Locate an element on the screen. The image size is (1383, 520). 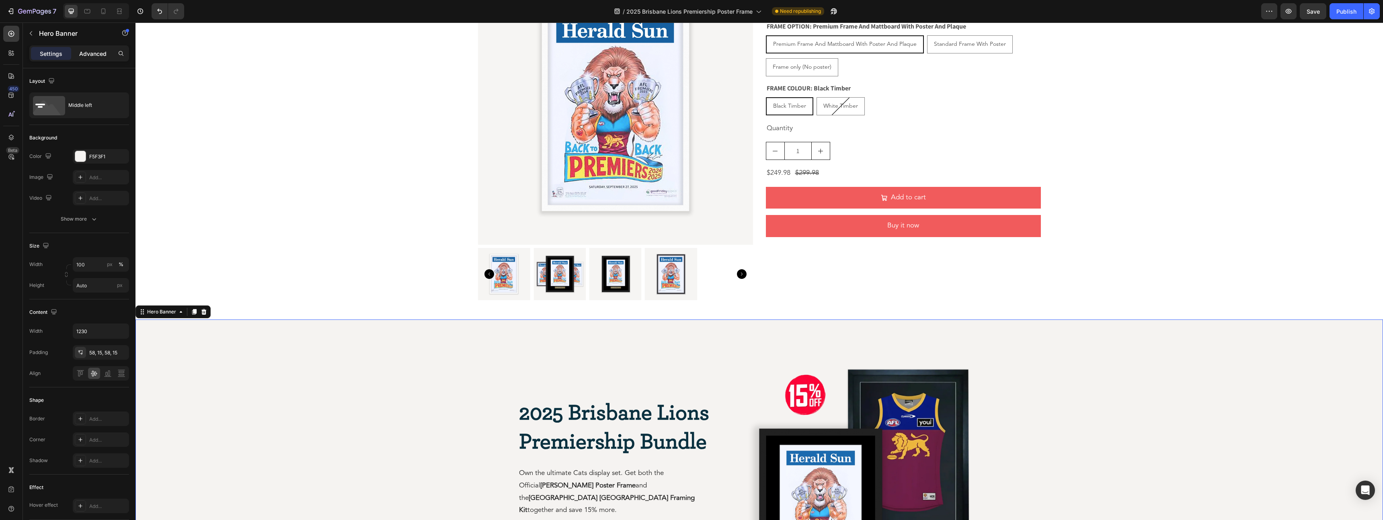
p: 7 is located at coordinates (54, 11).